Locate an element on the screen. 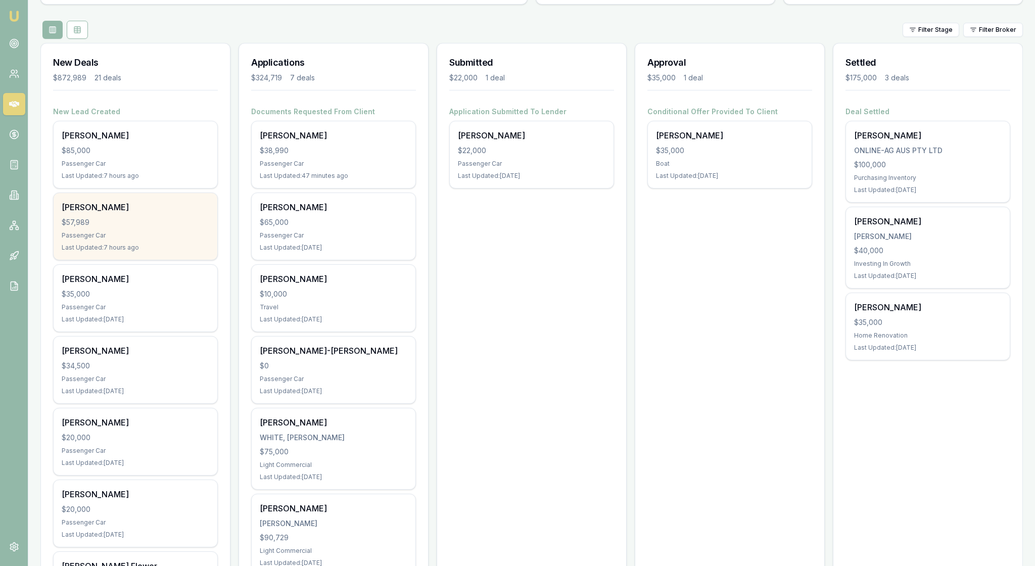  div: $324,719 is located at coordinates (266, 78).